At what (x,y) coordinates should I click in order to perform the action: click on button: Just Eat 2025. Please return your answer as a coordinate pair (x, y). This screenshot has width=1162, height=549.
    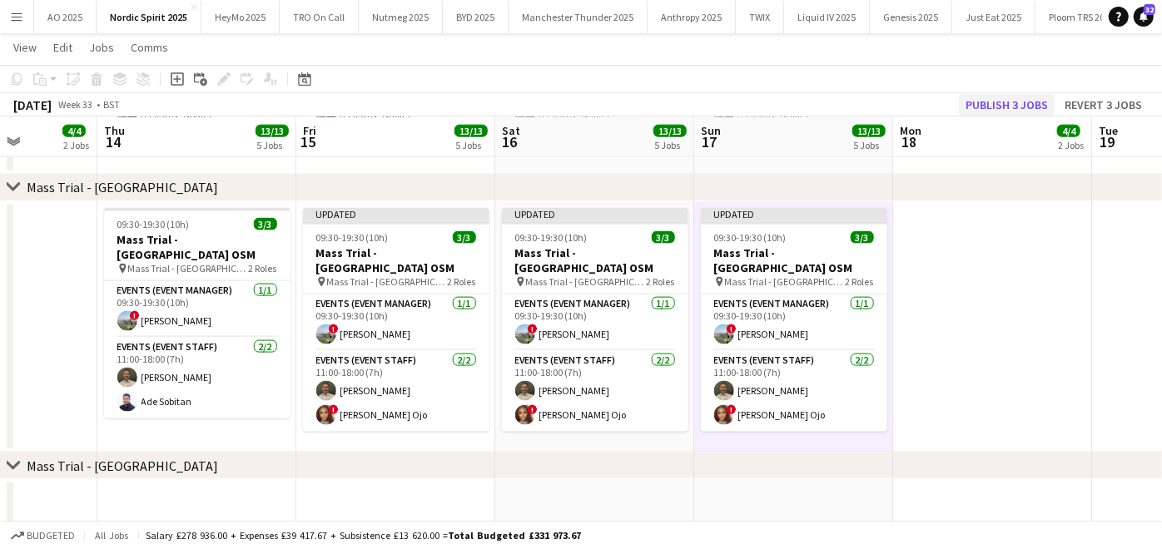
    Looking at the image, I should click on (994, 17).